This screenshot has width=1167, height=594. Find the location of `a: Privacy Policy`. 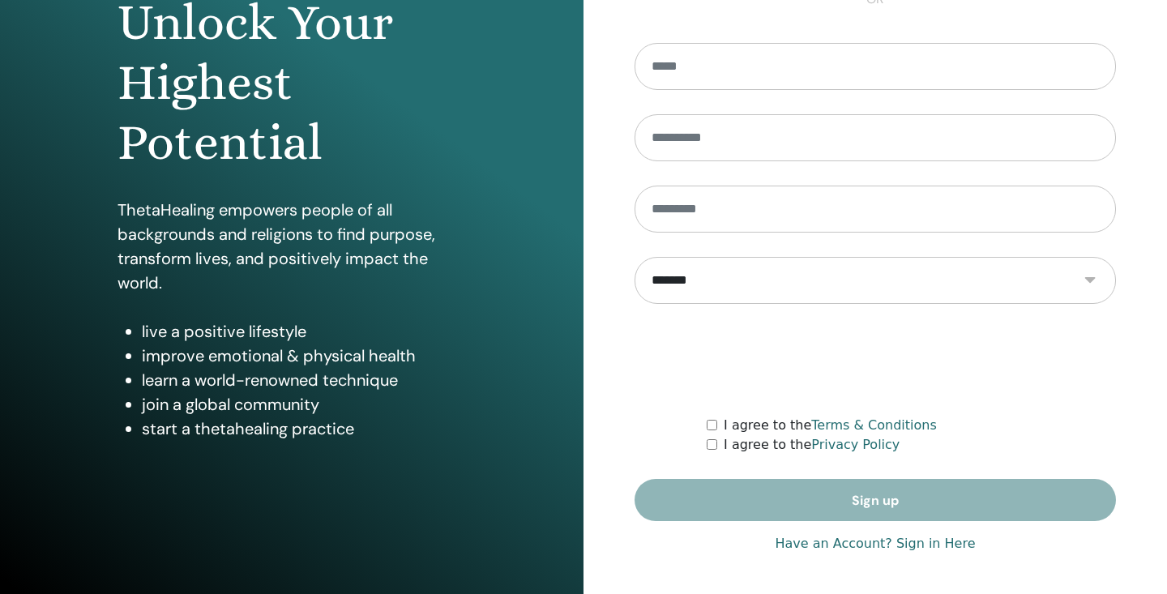

a: Privacy Policy is located at coordinates (855, 444).